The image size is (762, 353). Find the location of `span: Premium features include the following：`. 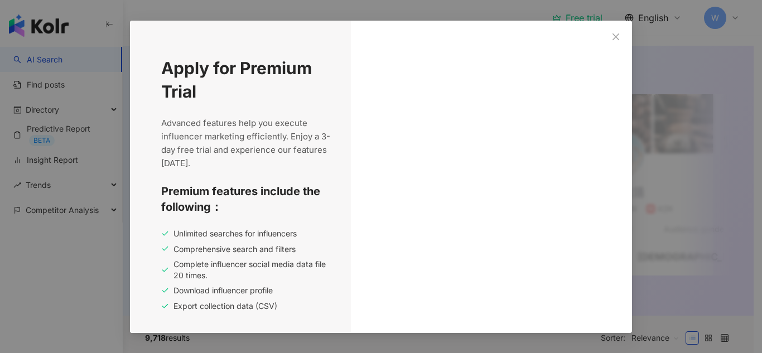

span: Premium features include the following： is located at coordinates (246, 199).